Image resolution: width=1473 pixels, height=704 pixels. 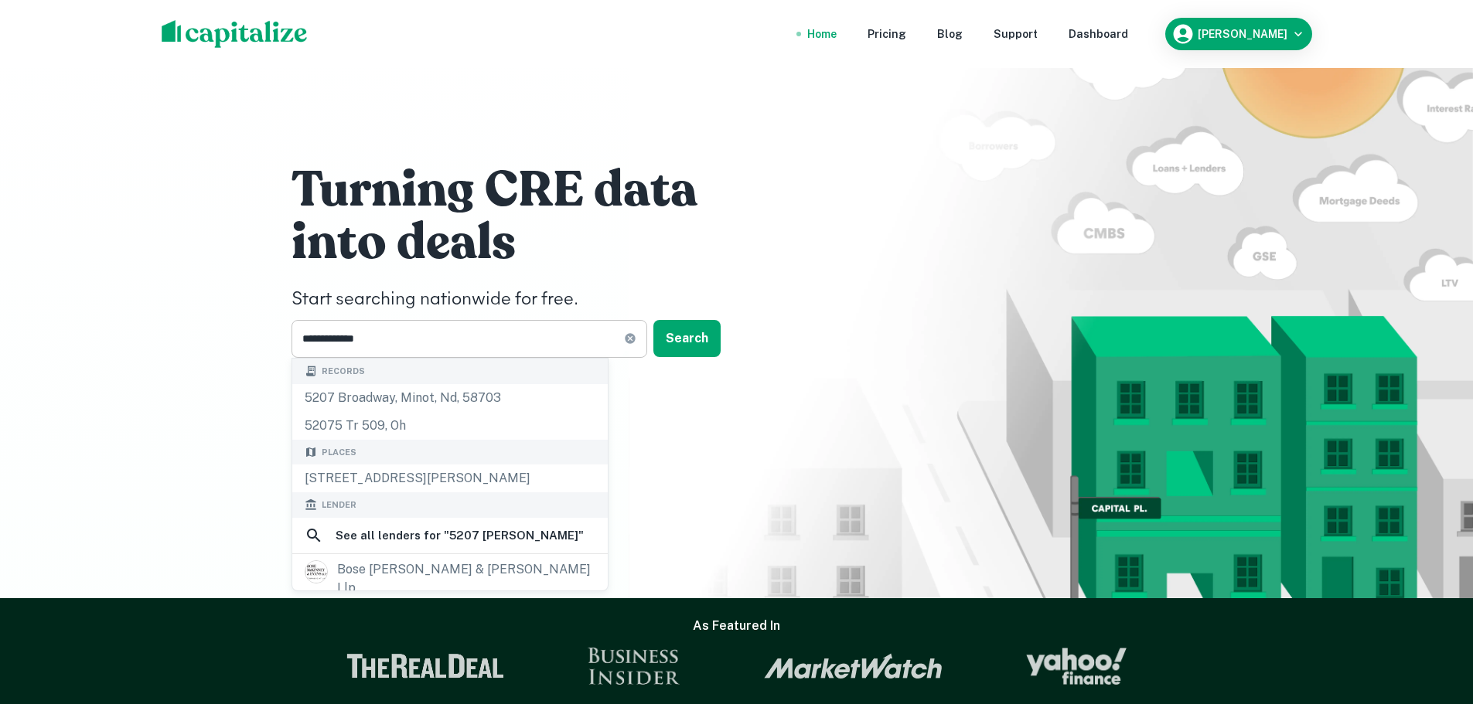 I want to click on div: 5207 broadway, minot, nd, 58703, so click(x=450, y=398).